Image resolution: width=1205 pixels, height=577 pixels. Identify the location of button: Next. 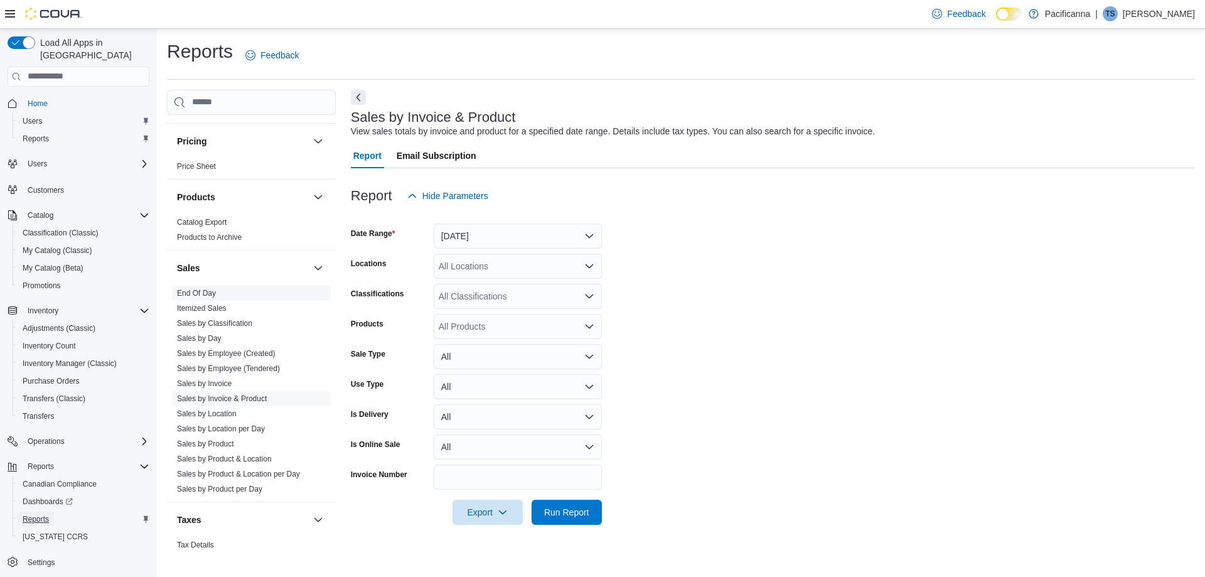
(358, 97).